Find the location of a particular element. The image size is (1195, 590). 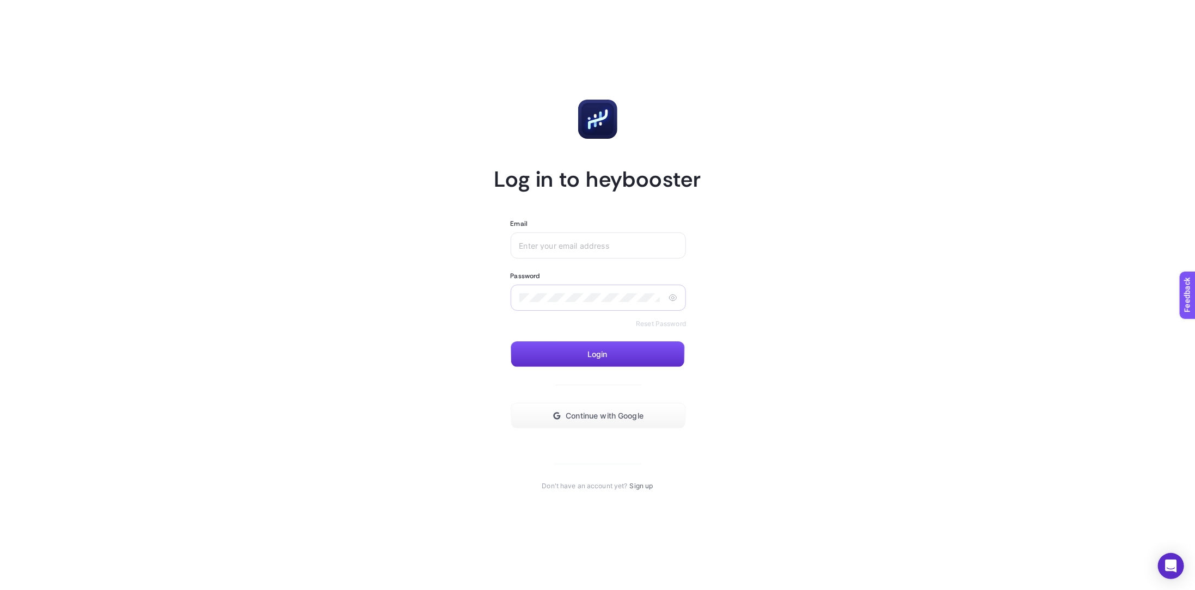

span: Don't have an account yet? is located at coordinates (585, 486).